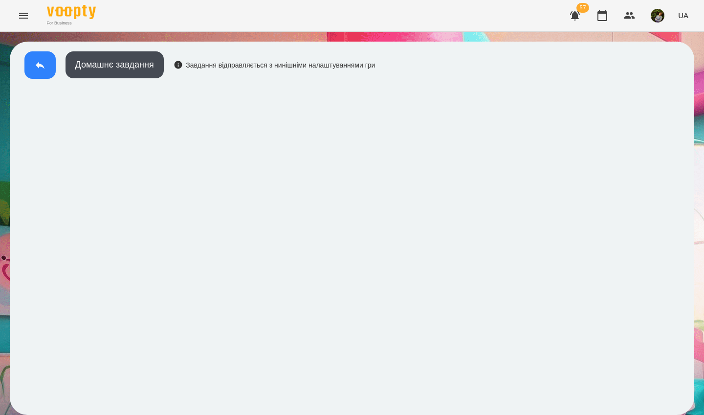 Image resolution: width=704 pixels, height=415 pixels. Describe the element at coordinates (658, 16) in the screenshot. I see `img: b75e9dd987c236d6cf194ef640b45b7d.jpg` at that location.